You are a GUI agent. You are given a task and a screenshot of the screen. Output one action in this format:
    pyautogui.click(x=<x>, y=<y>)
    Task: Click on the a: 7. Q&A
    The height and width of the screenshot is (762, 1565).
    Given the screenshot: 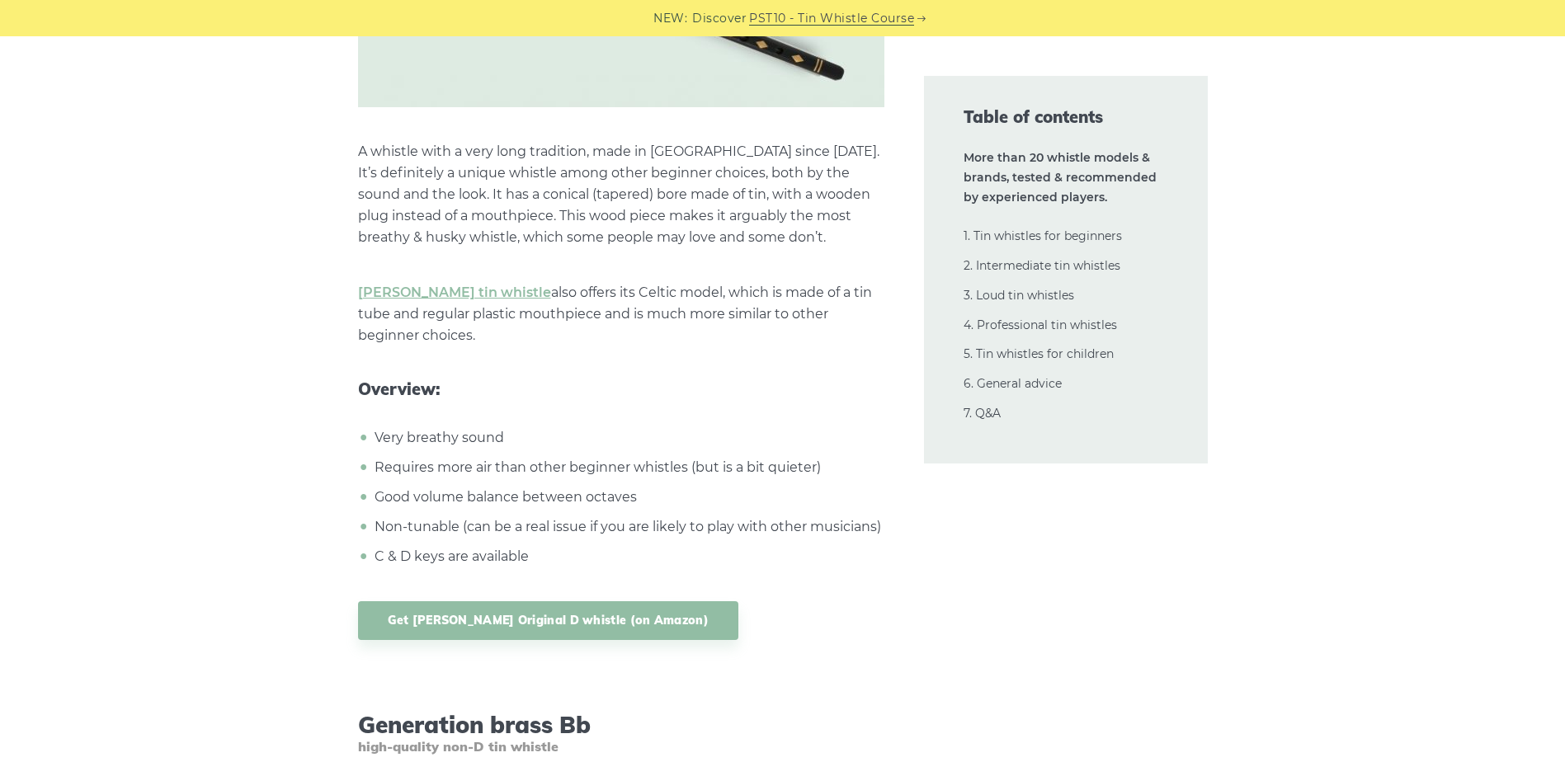 What is the action you would take?
    pyautogui.click(x=982, y=413)
    